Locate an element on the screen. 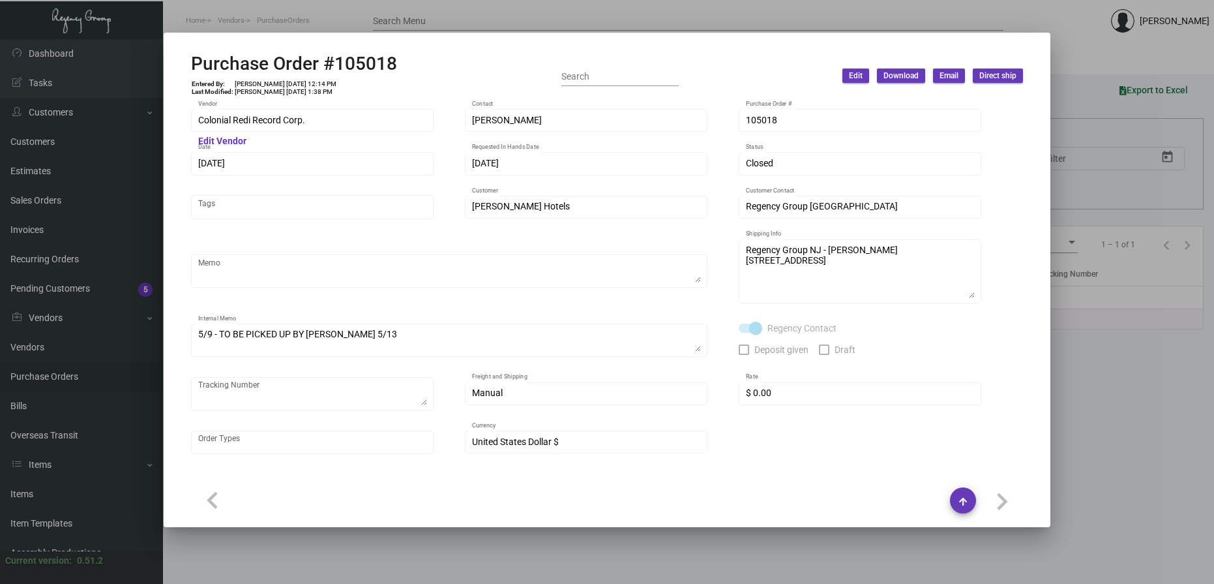  span: Deposit given is located at coordinates (781, 350).